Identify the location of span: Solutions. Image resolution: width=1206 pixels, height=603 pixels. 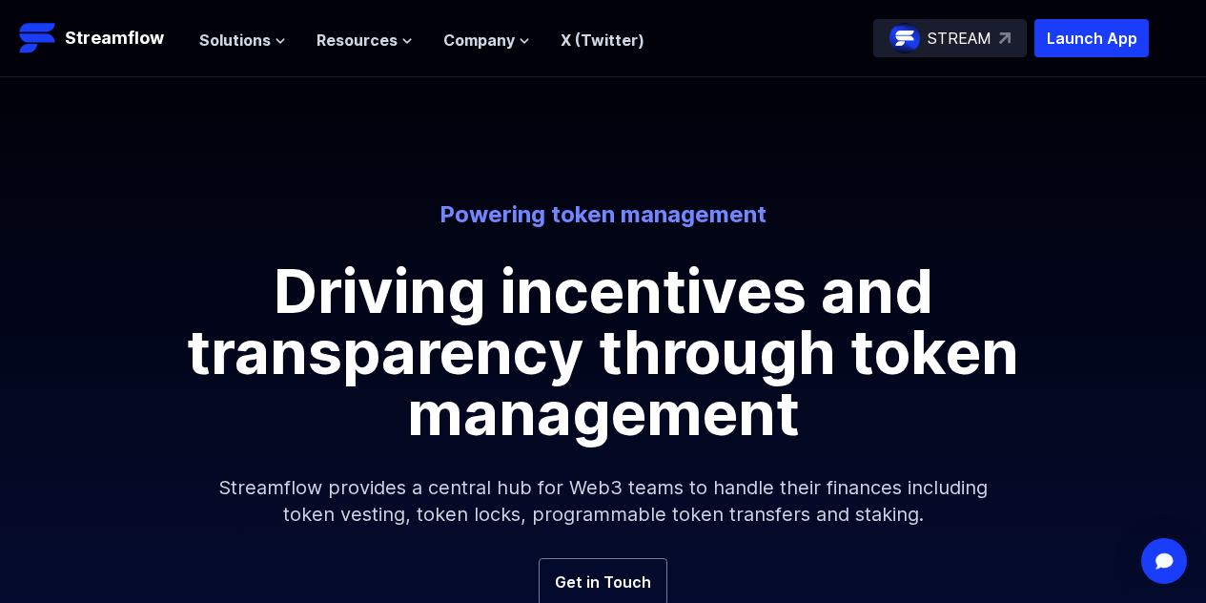
(235, 40).